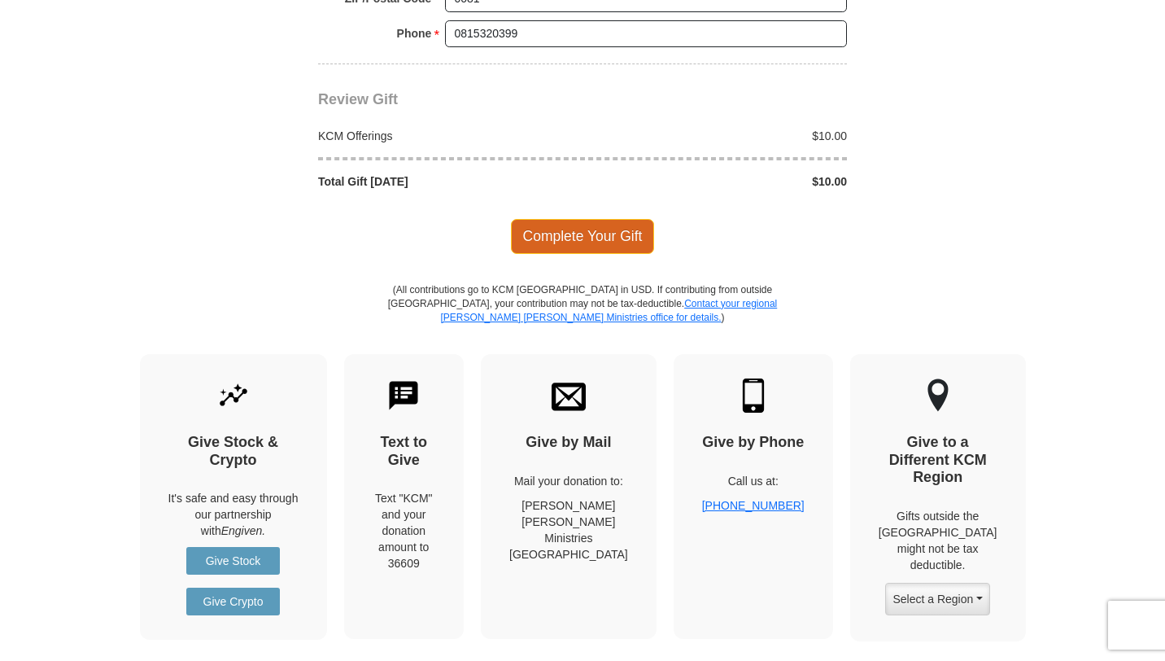 This screenshot has width=1165, height=661. I want to click on img: text-to-give.svg, so click(404, 396).